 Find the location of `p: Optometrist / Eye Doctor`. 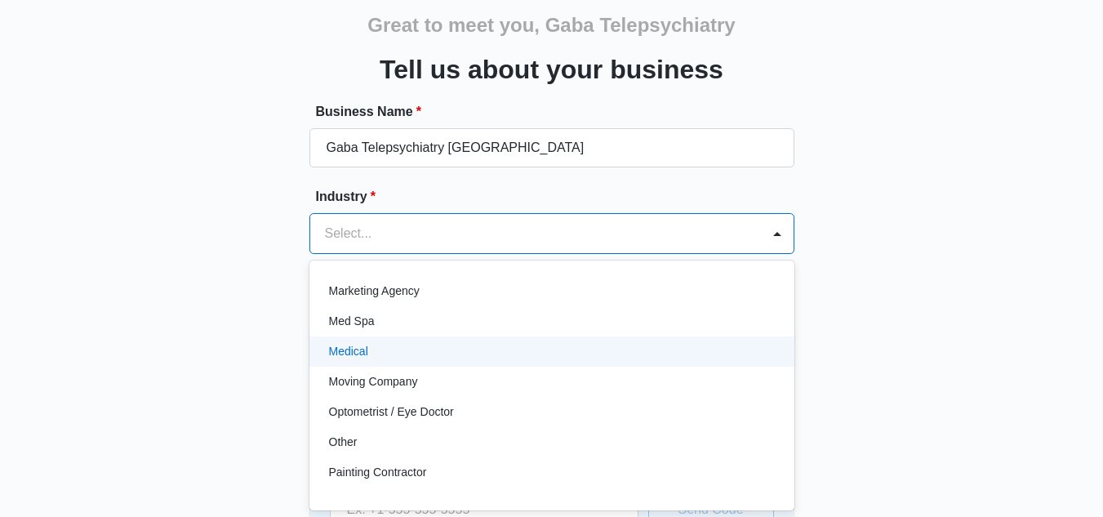

p: Optometrist / Eye Doctor is located at coordinates (391, 411).